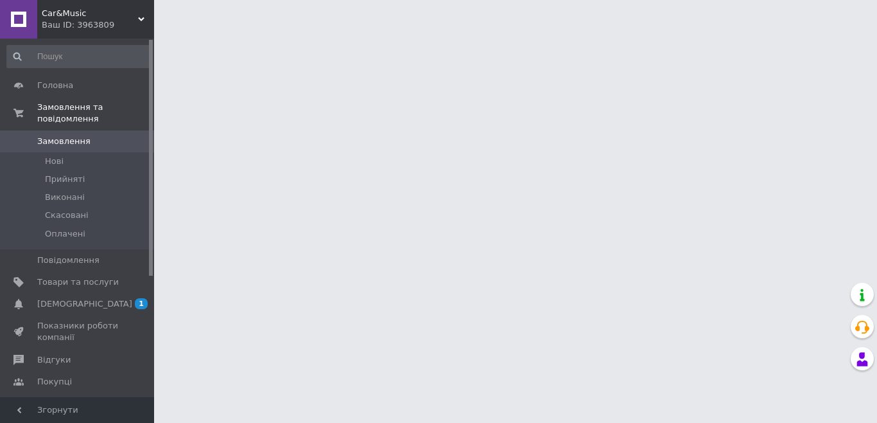 The height and width of the screenshot is (423, 877). Describe the element at coordinates (78, 282) in the screenshot. I see `span: Товари та послуги` at that location.